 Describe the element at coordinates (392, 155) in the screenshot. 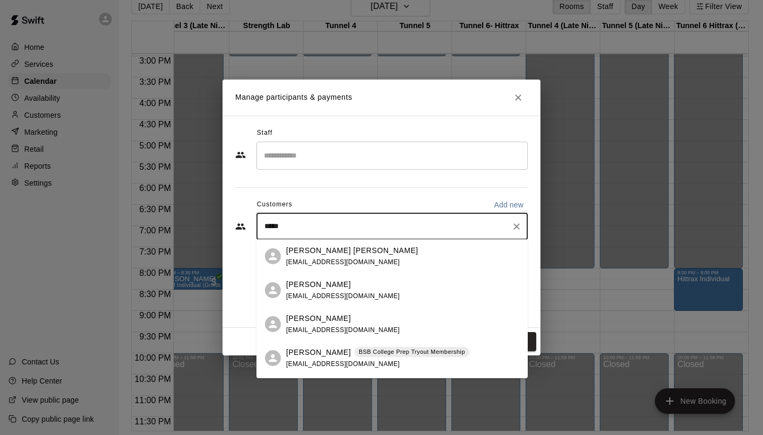

I see `div: Search staff` at that location.